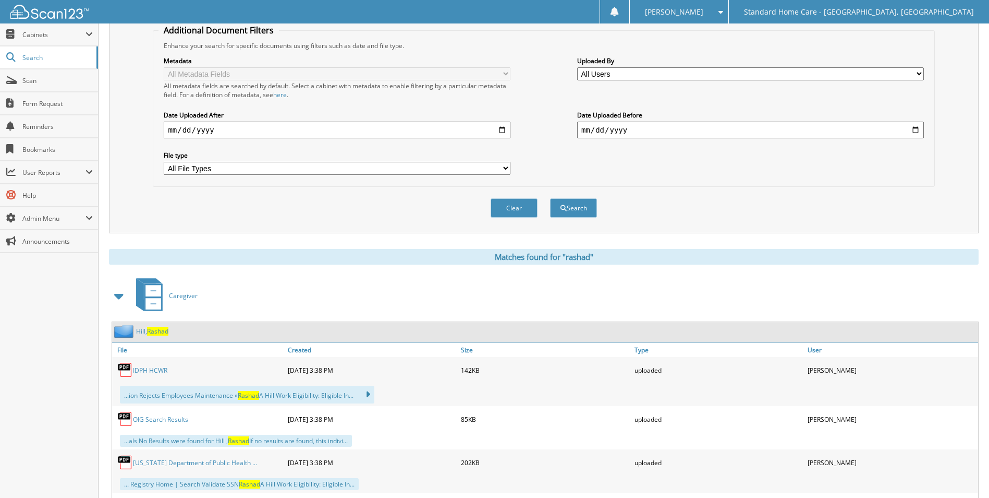 The height and width of the screenshot is (498, 989). Describe the element at coordinates (545, 349) in the screenshot. I see `a: Size` at that location.